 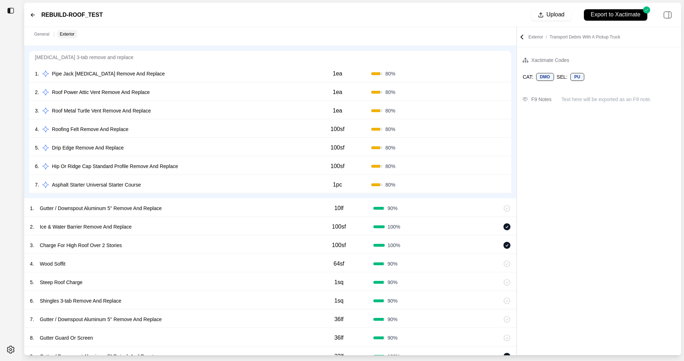 I want to click on p: Ice & Water Barrier Remove And Replace, so click(x=86, y=227).